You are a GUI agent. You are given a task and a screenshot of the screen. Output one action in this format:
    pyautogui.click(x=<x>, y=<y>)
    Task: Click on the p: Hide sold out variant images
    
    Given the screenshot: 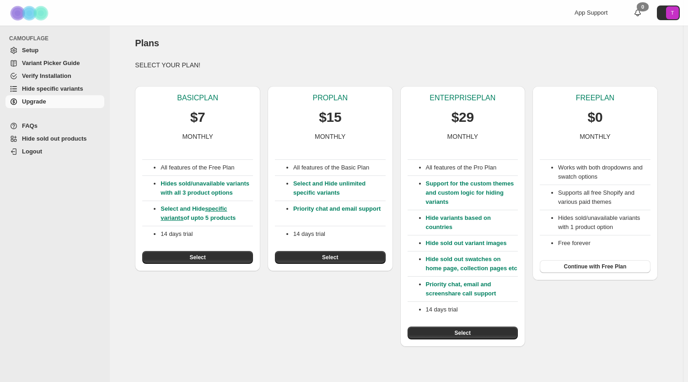 What is the action you would take?
    pyautogui.click(x=472, y=243)
    